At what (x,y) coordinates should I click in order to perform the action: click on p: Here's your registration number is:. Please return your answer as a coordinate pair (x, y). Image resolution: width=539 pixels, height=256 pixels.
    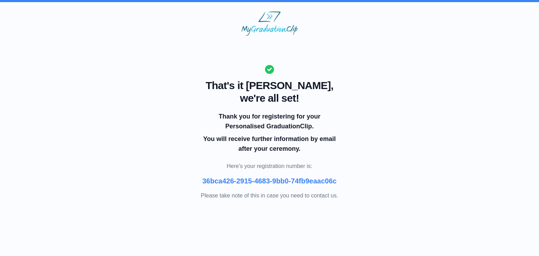
    Looking at the image, I should click on (269, 166).